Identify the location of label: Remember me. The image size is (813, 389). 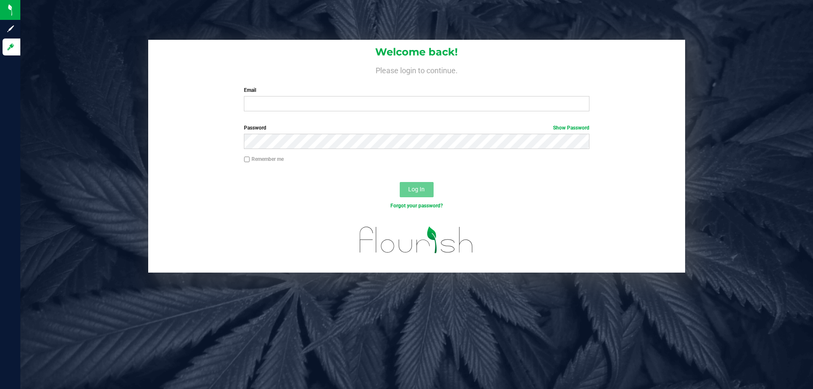
(264, 159).